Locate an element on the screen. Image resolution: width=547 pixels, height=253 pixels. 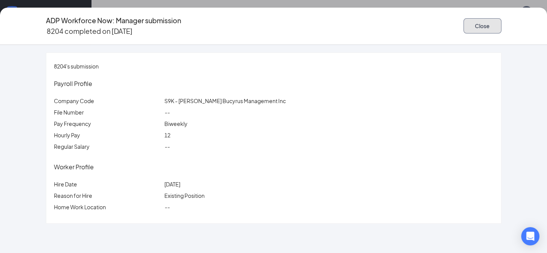
p: Hourly Pay is located at coordinates (108, 135).